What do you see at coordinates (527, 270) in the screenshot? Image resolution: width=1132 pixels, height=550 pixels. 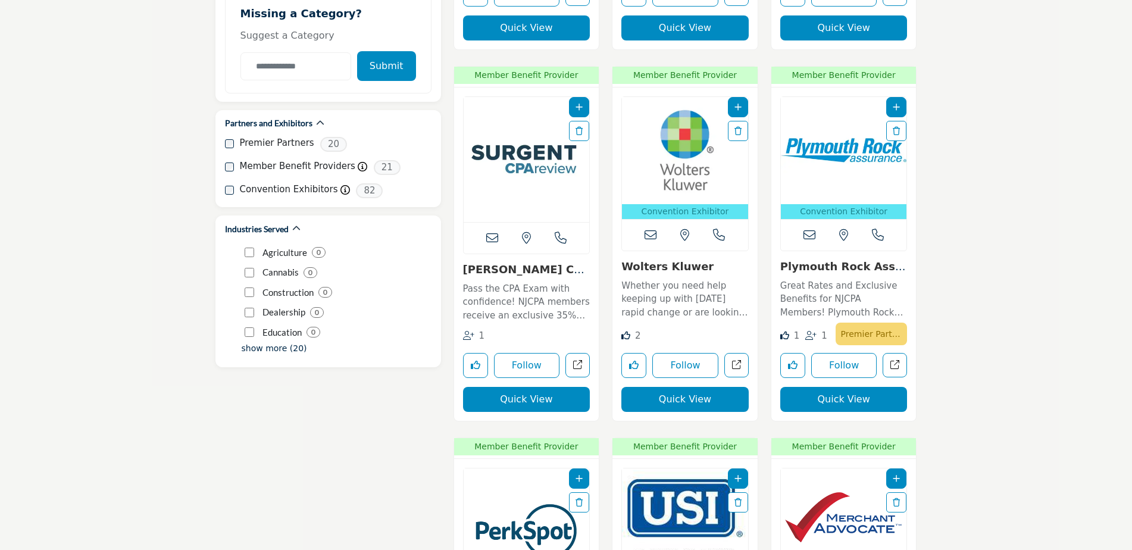 I see `h3: Surgent CPA Review` at bounding box center [527, 270].